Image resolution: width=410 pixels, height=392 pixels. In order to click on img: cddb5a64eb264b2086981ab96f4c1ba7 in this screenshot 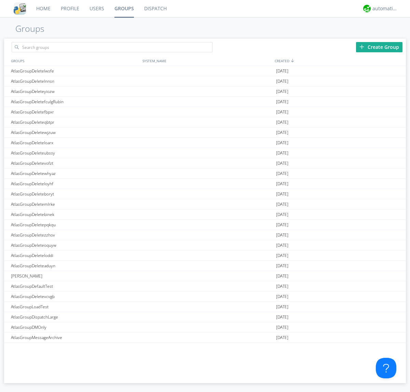, I will do `click(20, 9)`.